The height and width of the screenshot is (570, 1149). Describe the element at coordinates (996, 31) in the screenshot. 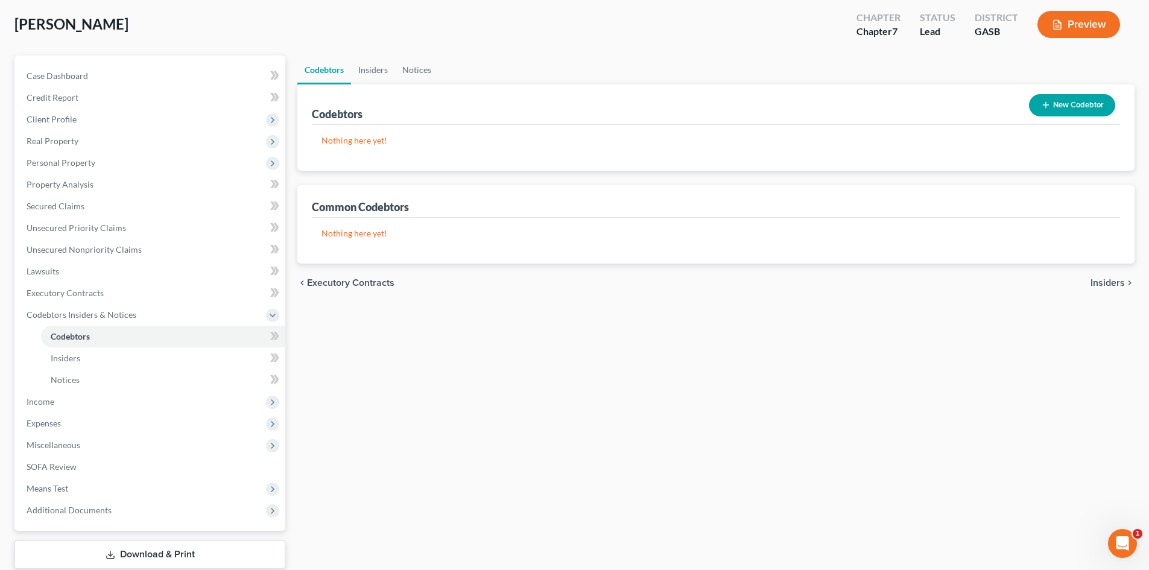

I see `div: GASB` at that location.